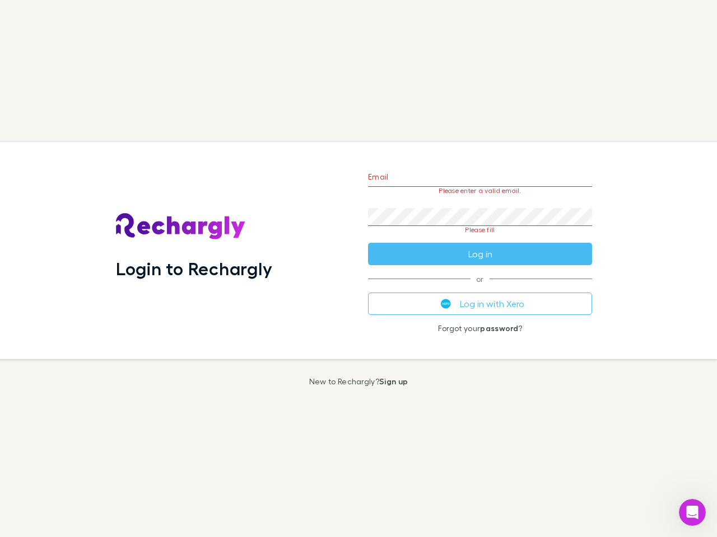 The image size is (717, 537). I want to click on img: Rechargly's Logo, so click(181, 227).